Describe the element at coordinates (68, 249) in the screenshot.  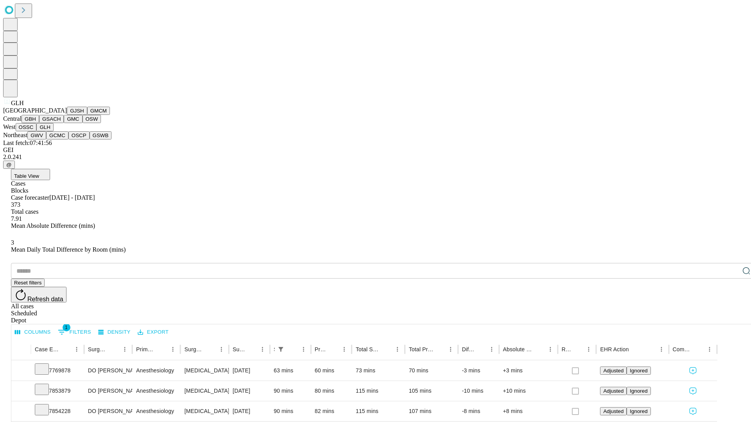
I see `span: Mean Daily Total Difference by Room (mins)` at that location.